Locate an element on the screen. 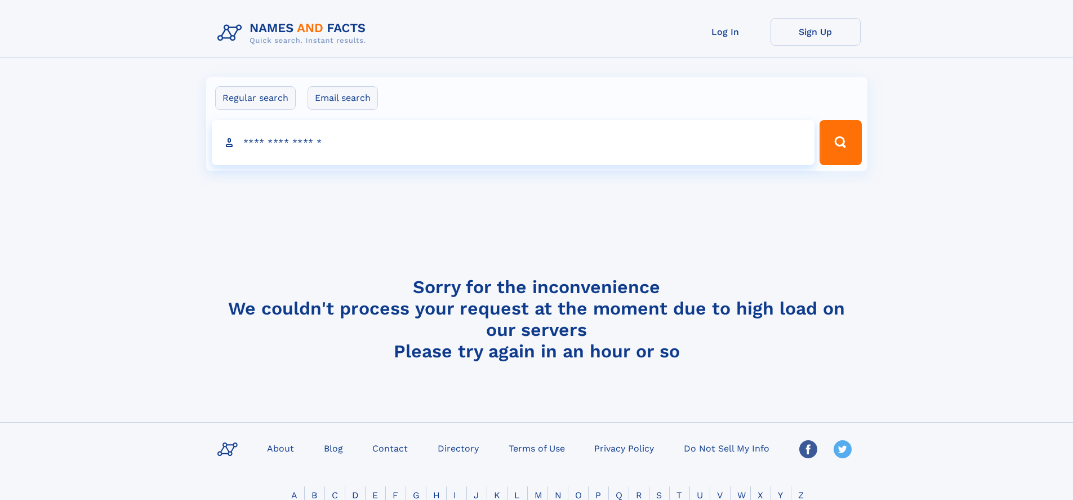  label: Email search is located at coordinates (342, 98).